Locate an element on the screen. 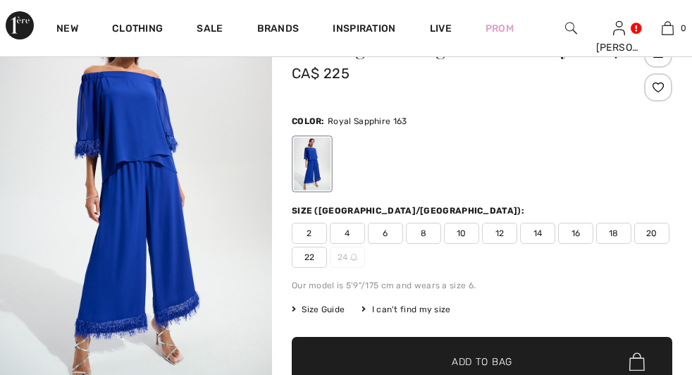 The image size is (692, 375). img: My Info is located at coordinates (619, 28).